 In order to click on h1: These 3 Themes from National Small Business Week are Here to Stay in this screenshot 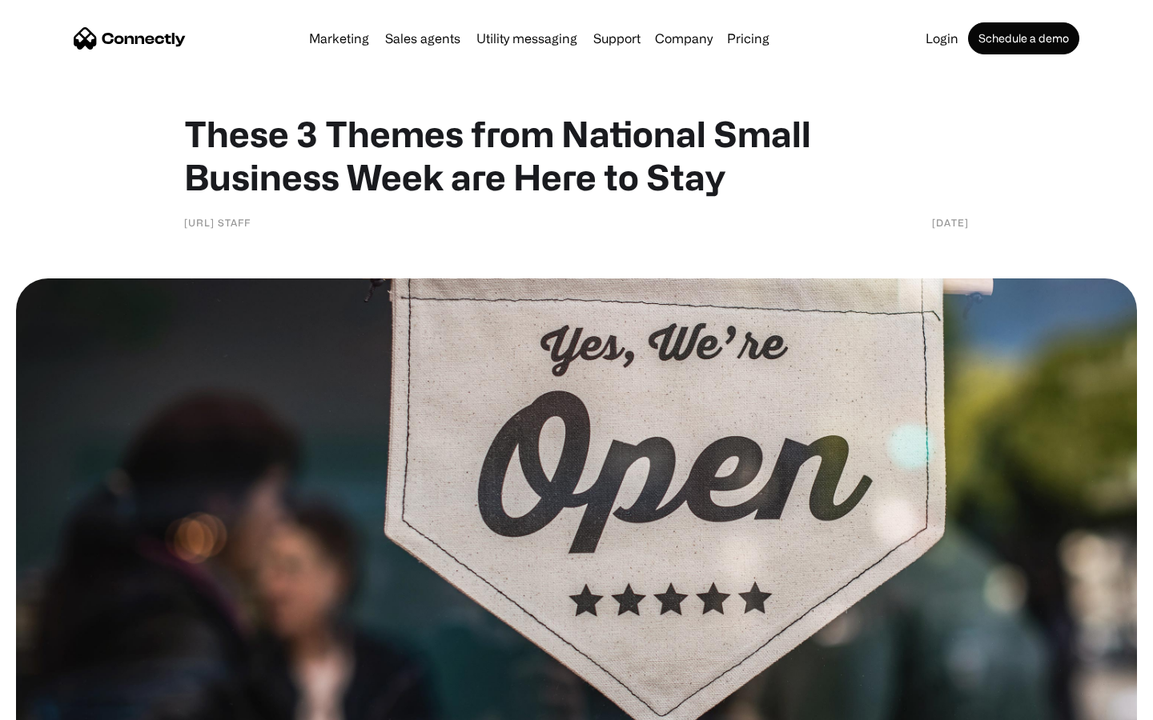, I will do `click(576, 155)`.